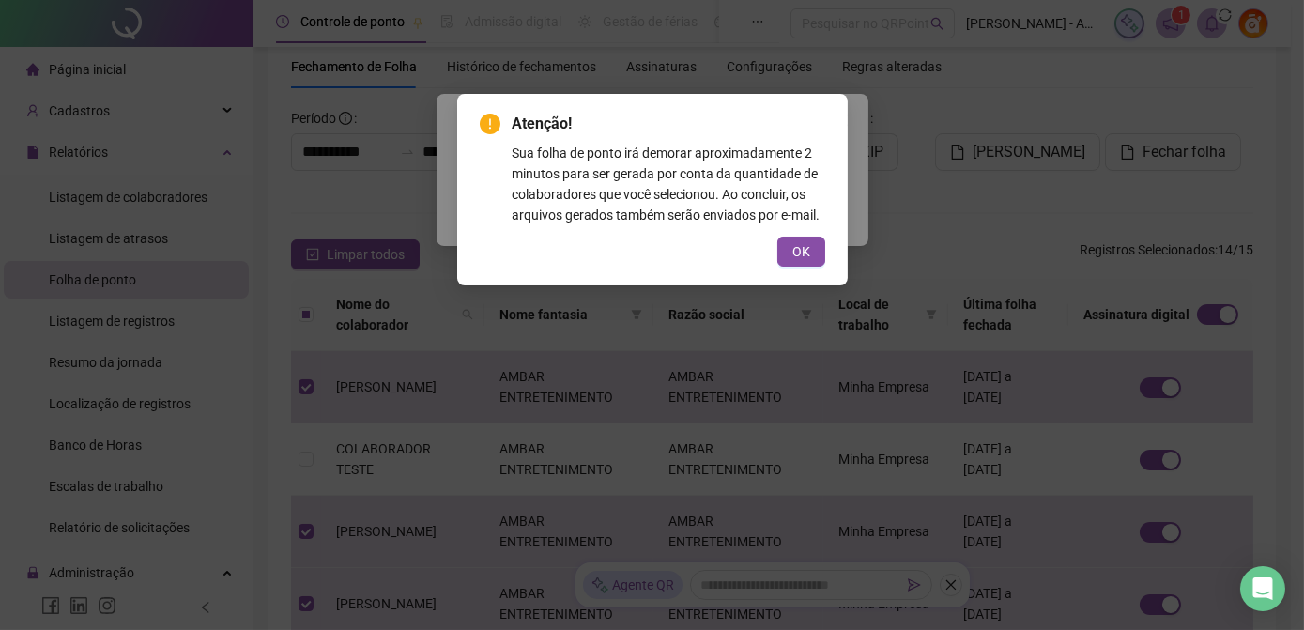 Image resolution: width=1304 pixels, height=630 pixels. What do you see at coordinates (490, 124) in the screenshot?
I see `span: exclamation-circle` at bounding box center [490, 124].